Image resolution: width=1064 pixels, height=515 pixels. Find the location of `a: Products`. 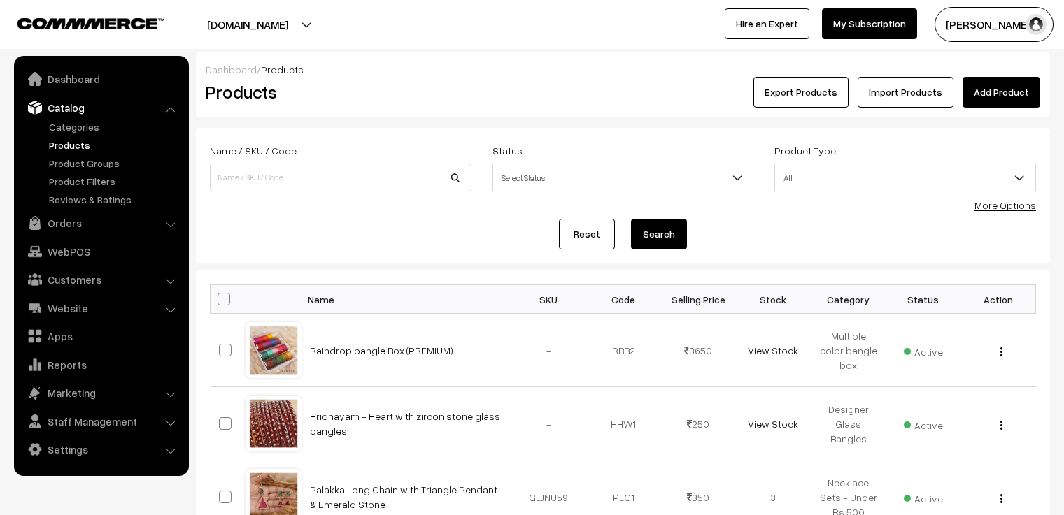

a: Products is located at coordinates (115, 145).